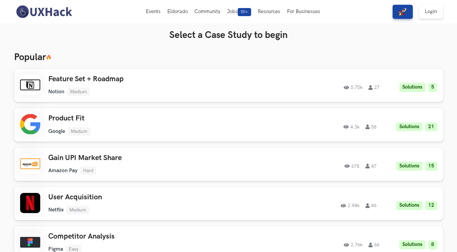 This screenshot has width=457, height=252. Describe the element at coordinates (229, 57) in the screenshot. I see `h3: Popular` at that location.